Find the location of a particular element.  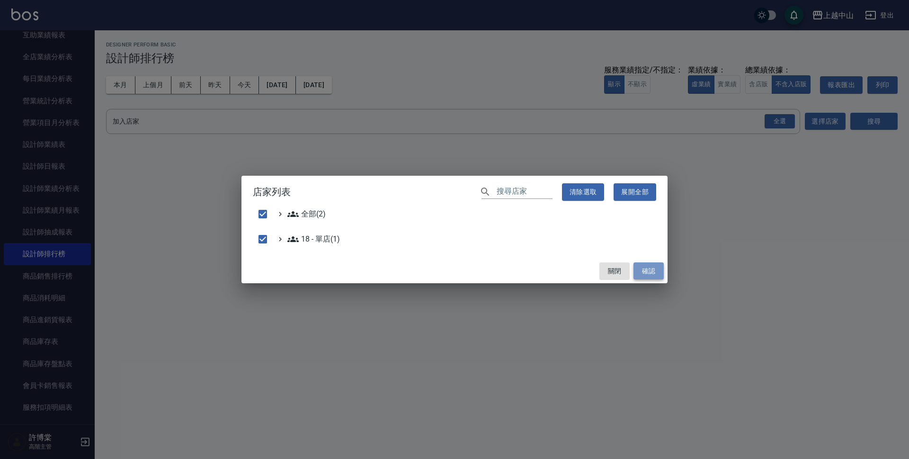

button: 清除選取 is located at coordinates (583, 192).